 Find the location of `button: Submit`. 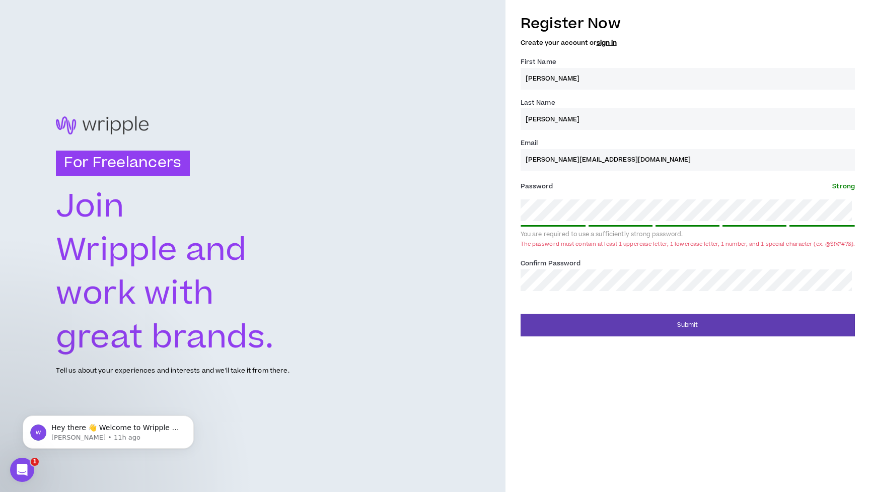

button: Submit is located at coordinates (688, 325).